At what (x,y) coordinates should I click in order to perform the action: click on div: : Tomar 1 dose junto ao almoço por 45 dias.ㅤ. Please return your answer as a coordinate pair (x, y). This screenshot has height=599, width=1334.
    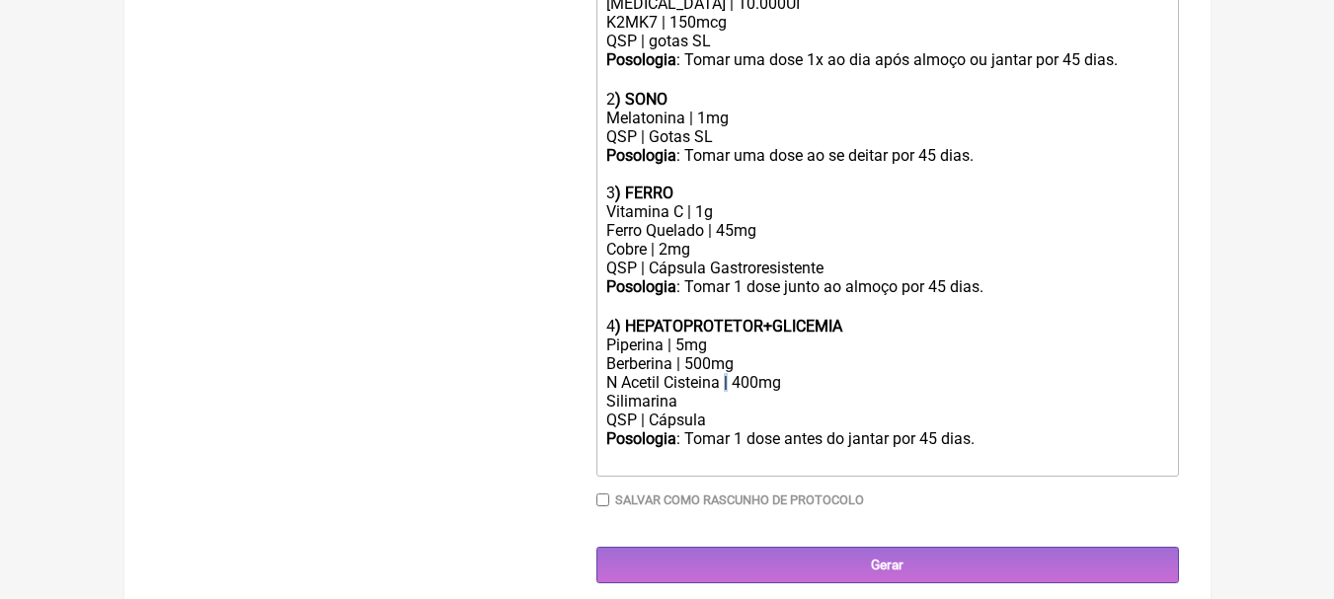
    Looking at the image, I should click on (886, 287).